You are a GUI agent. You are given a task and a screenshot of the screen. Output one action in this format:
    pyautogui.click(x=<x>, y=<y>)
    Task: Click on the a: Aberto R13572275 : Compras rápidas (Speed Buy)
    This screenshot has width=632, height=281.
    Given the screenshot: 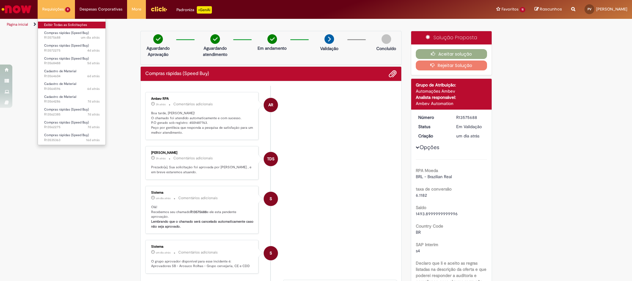 What is the action you would take?
    pyautogui.click(x=72, y=48)
    